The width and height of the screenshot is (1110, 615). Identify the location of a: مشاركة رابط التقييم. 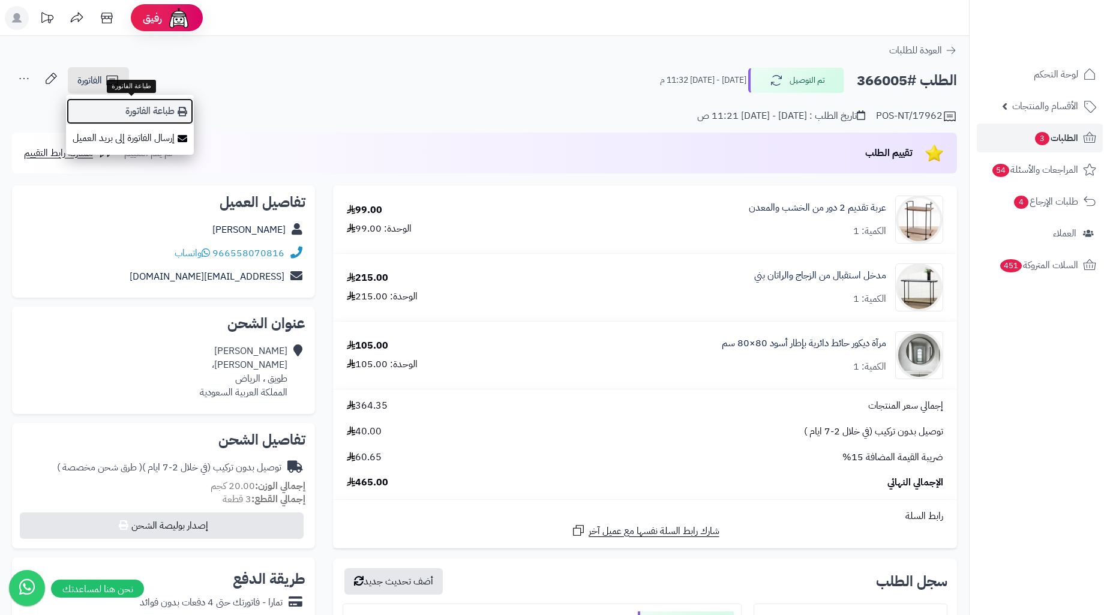
(68, 153).